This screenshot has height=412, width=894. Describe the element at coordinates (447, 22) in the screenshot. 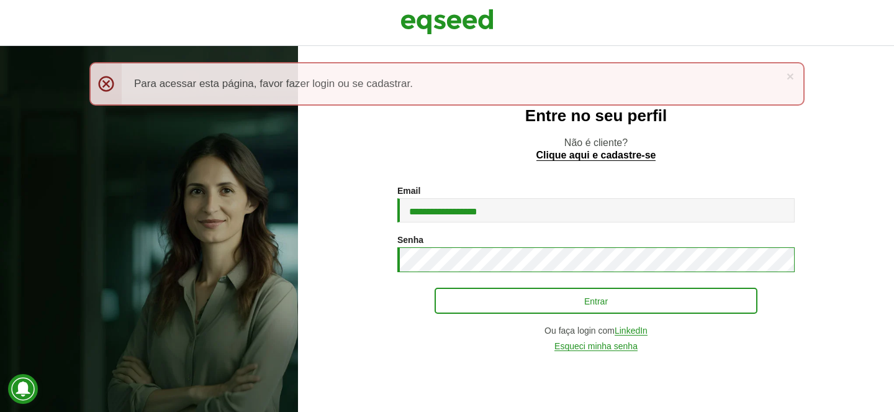

I see `img: EqSeed Logo` at that location.